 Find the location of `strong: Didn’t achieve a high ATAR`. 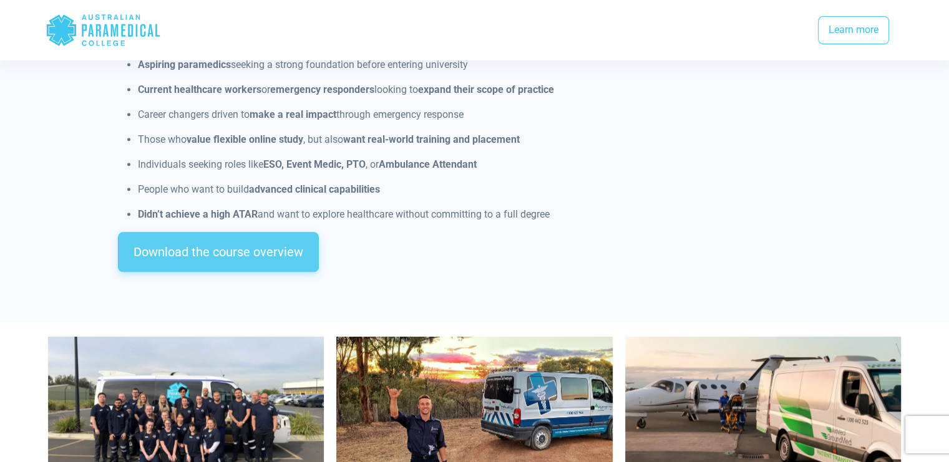

strong: Didn’t achieve a high ATAR is located at coordinates (198, 214).